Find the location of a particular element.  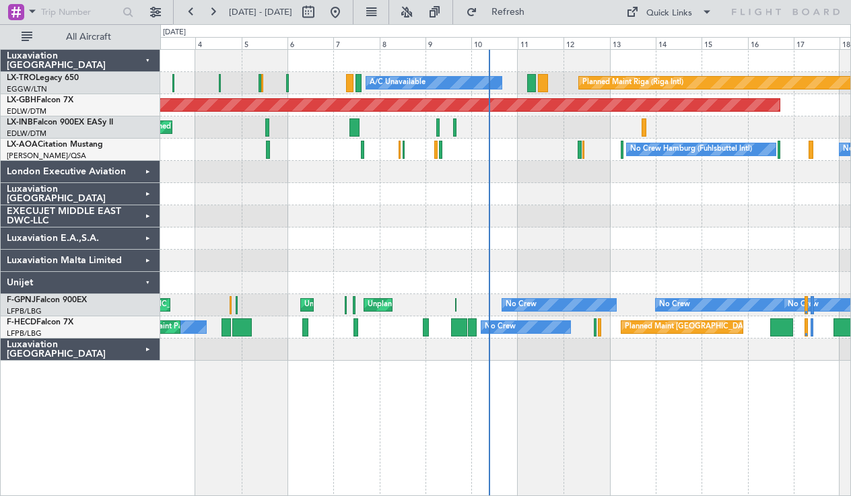

div: 9 is located at coordinates (448, 43).